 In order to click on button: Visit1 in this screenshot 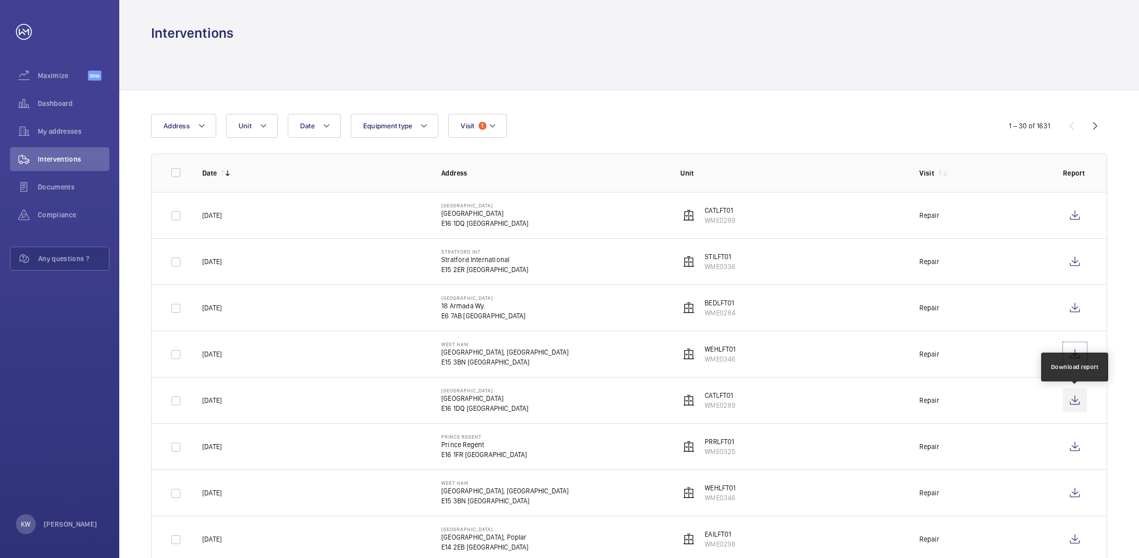, I will do `click(477, 126)`.